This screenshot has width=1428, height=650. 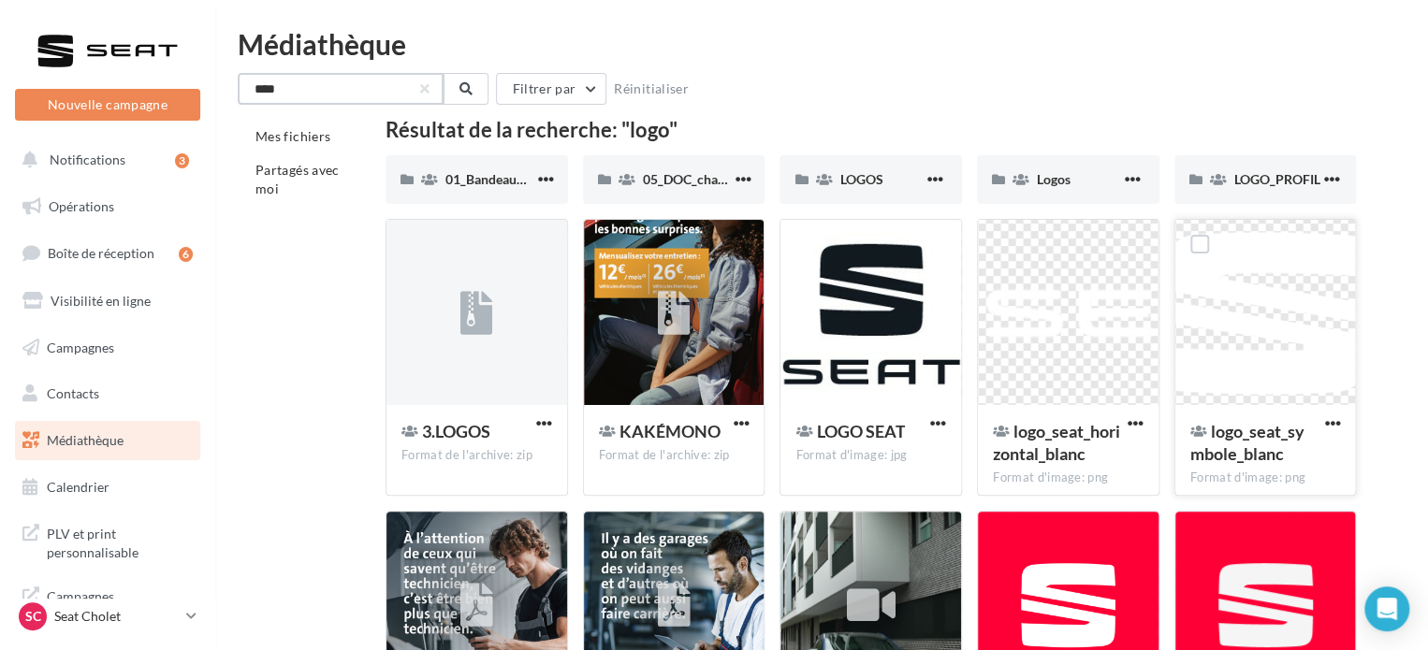 I want to click on div: 6, so click(x=185, y=255).